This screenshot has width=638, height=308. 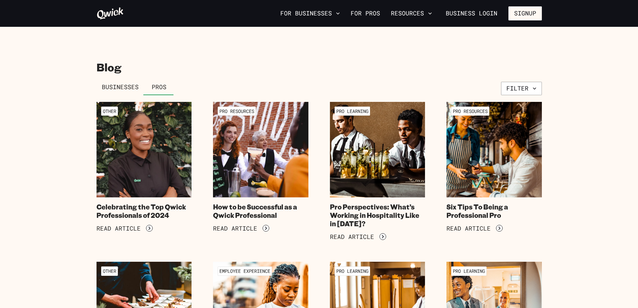 What do you see at coordinates (310, 13) in the screenshot?
I see `button: For Businesses` at bounding box center [310, 13].